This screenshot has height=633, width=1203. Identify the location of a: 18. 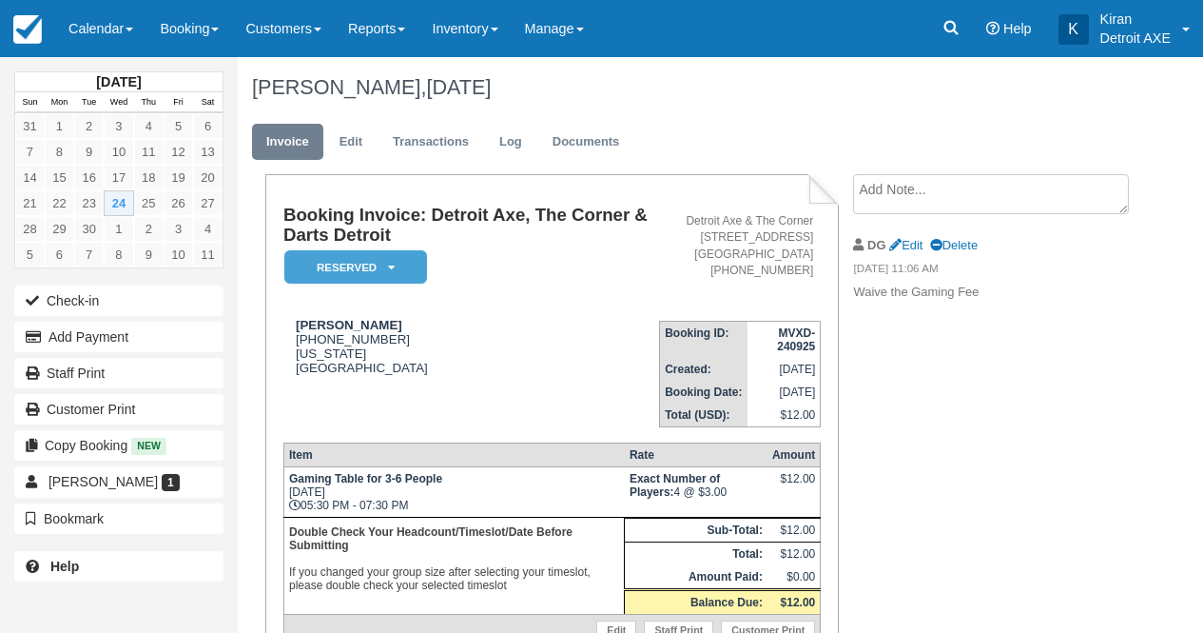
(148, 177).